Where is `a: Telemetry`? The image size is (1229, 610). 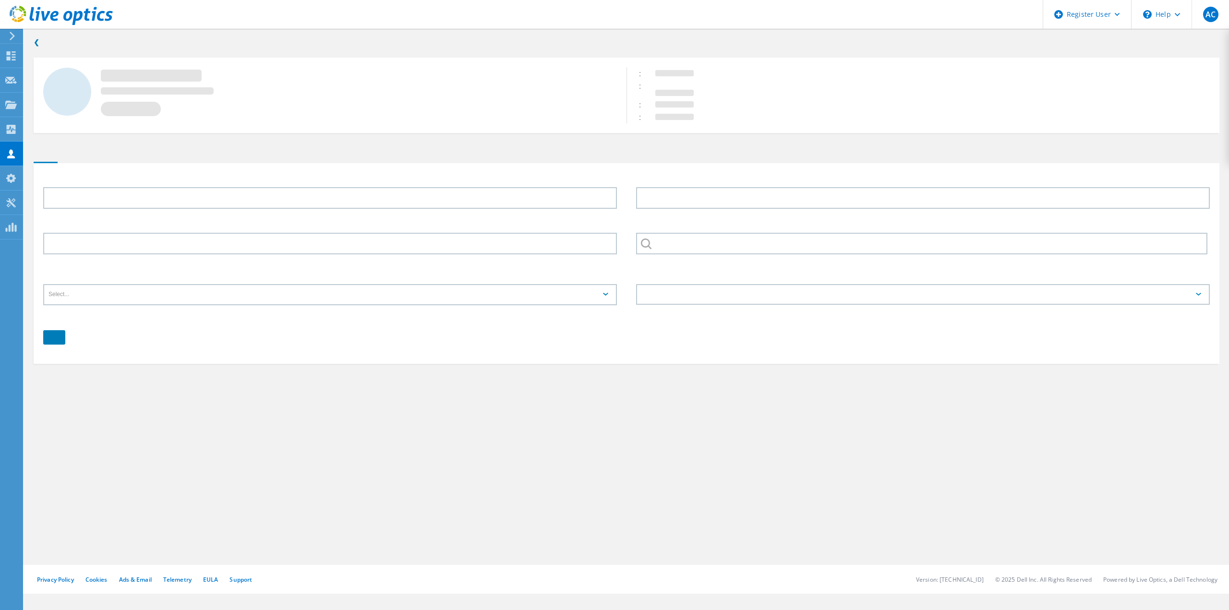
a: Telemetry is located at coordinates (177, 580).